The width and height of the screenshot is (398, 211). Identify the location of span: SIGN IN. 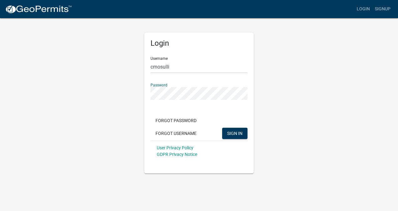
(235, 133).